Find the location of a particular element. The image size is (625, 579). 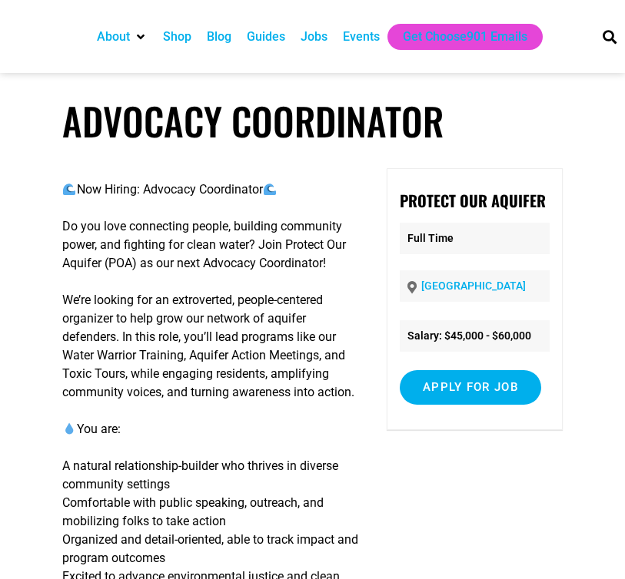

div: Get Choose901 Emails is located at coordinates (465, 37).